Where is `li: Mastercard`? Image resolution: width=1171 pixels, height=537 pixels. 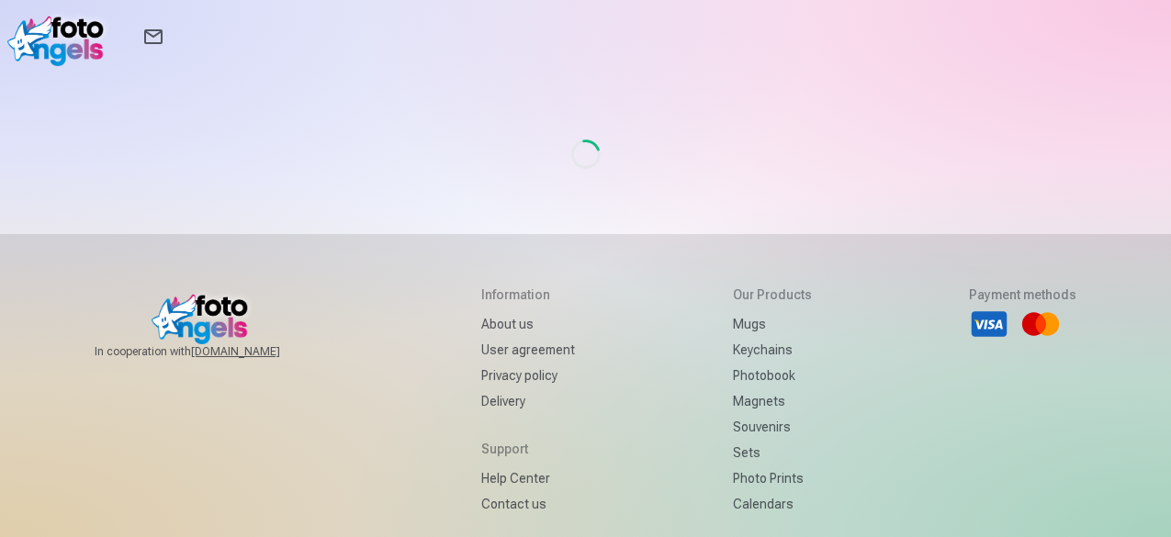 li: Mastercard is located at coordinates (1040, 324).